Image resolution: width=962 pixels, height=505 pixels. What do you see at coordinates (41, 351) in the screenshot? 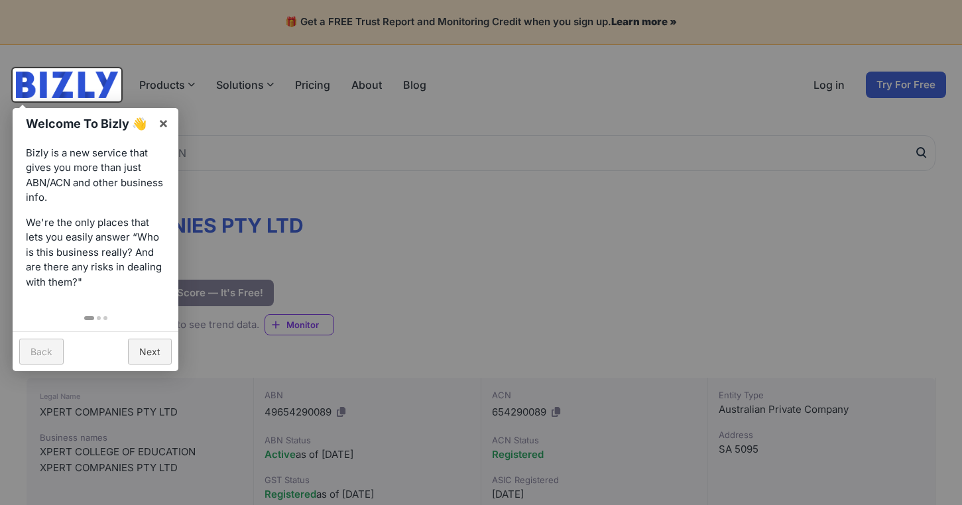
I see `a: Back` at bounding box center [41, 351].